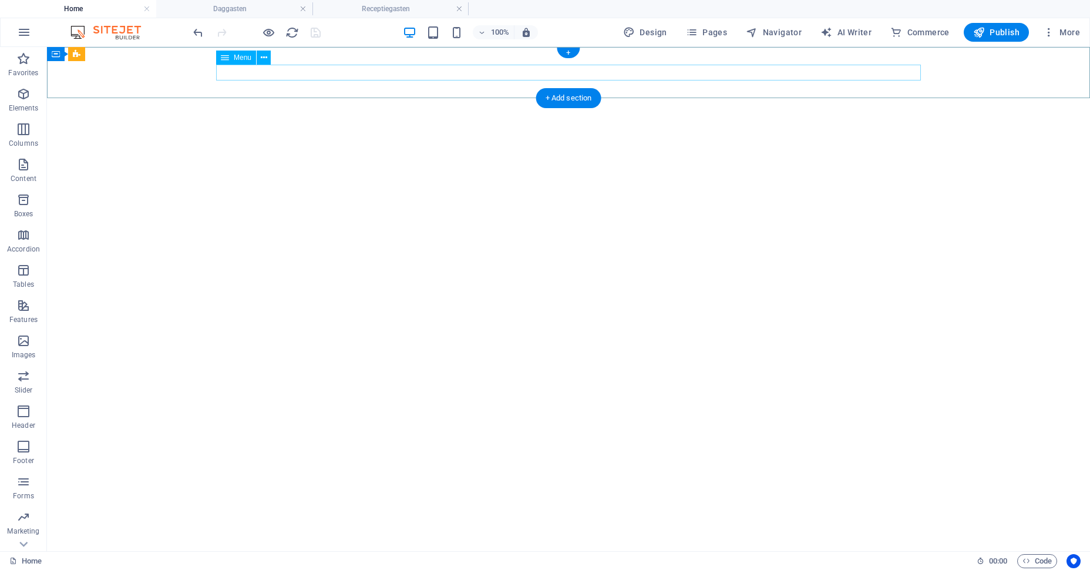 Image resolution: width=1090 pixels, height=570 pixels. I want to click on h4: Receptiegasten, so click(391, 9).